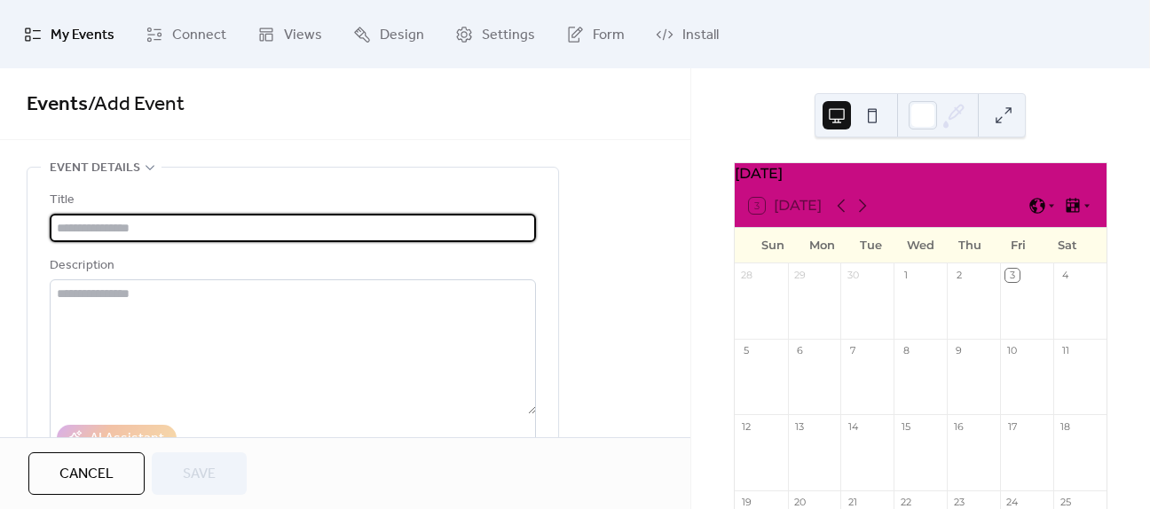 Image resolution: width=1150 pixels, height=509 pixels. I want to click on div: Description, so click(291, 266).